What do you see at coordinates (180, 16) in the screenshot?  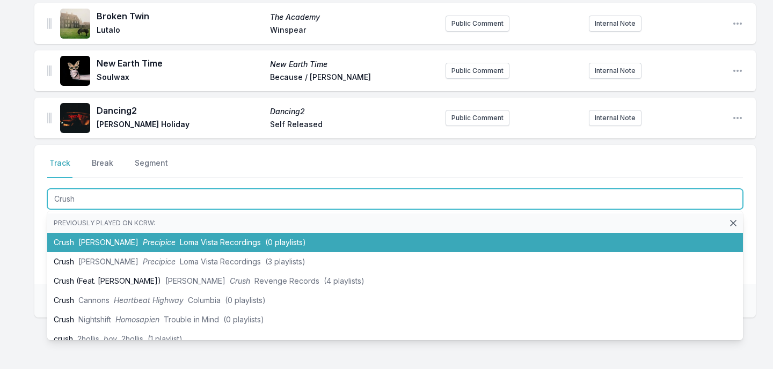 I see `span: Broken Twin` at bounding box center [180, 16].